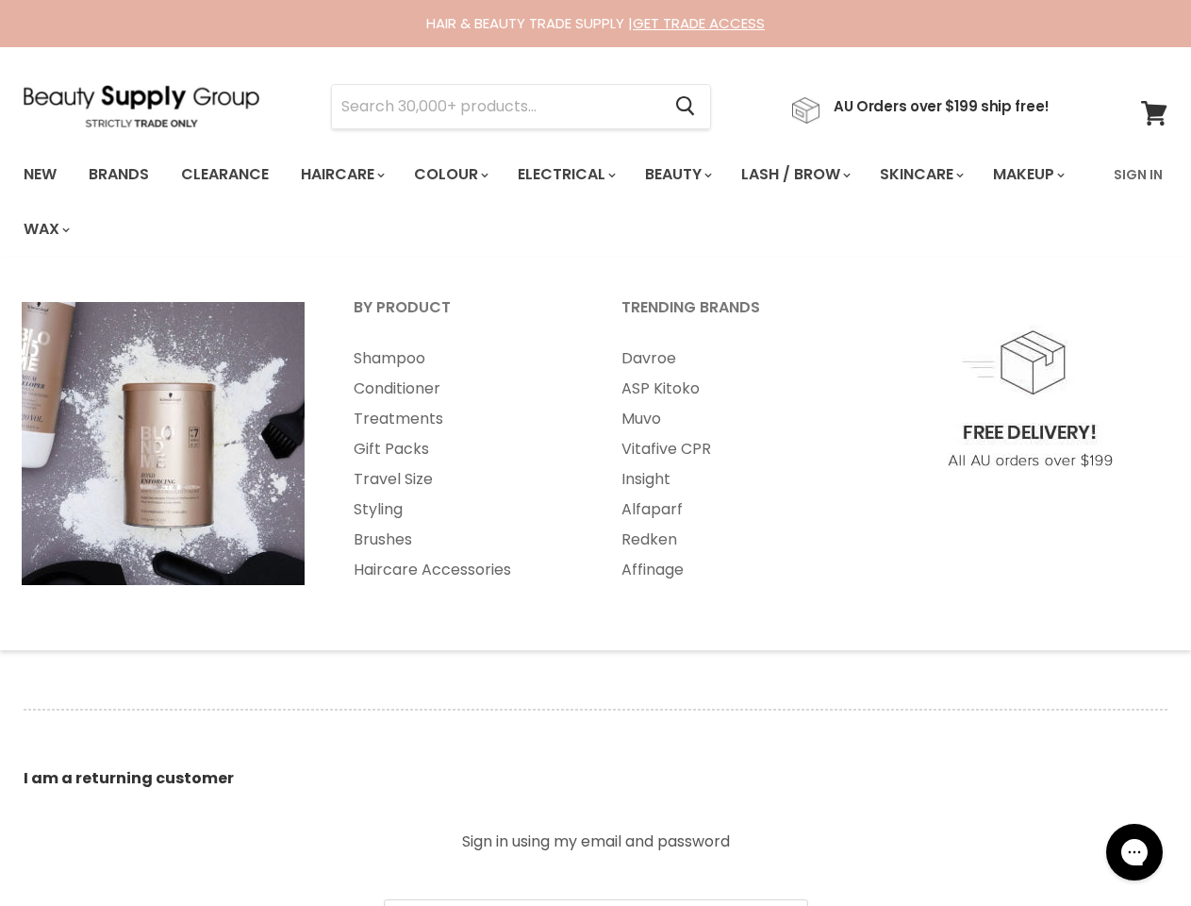 Image resolution: width=1191 pixels, height=906 pixels. I want to click on a: New, so click(40, 175).